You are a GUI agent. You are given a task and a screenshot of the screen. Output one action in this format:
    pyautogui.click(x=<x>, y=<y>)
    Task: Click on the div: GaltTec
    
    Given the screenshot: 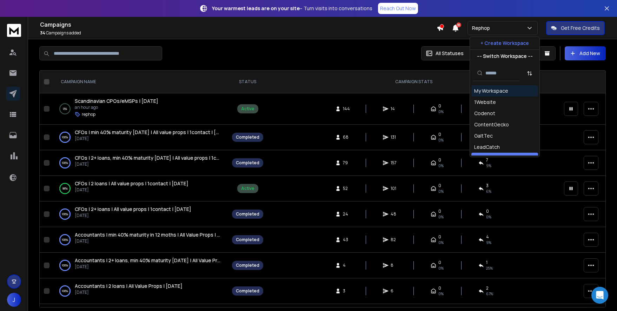 What is the action you would take?
    pyautogui.click(x=484, y=136)
    